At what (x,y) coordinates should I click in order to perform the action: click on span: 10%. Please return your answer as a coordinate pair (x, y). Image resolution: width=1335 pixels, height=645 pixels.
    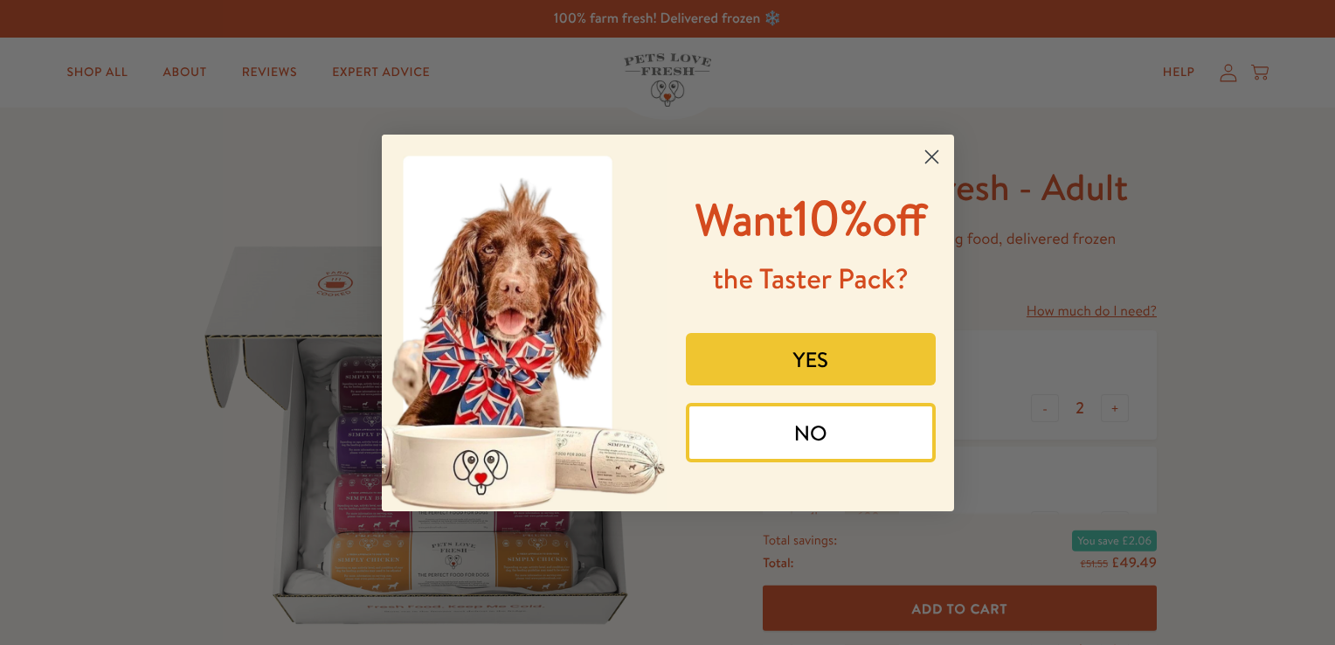
    Looking at the image, I should click on (811, 217).